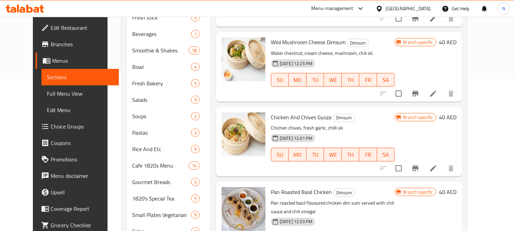 Image resolution: width=514 pixels, height=231 pixels. I want to click on span: Coverage Report, so click(82, 209).